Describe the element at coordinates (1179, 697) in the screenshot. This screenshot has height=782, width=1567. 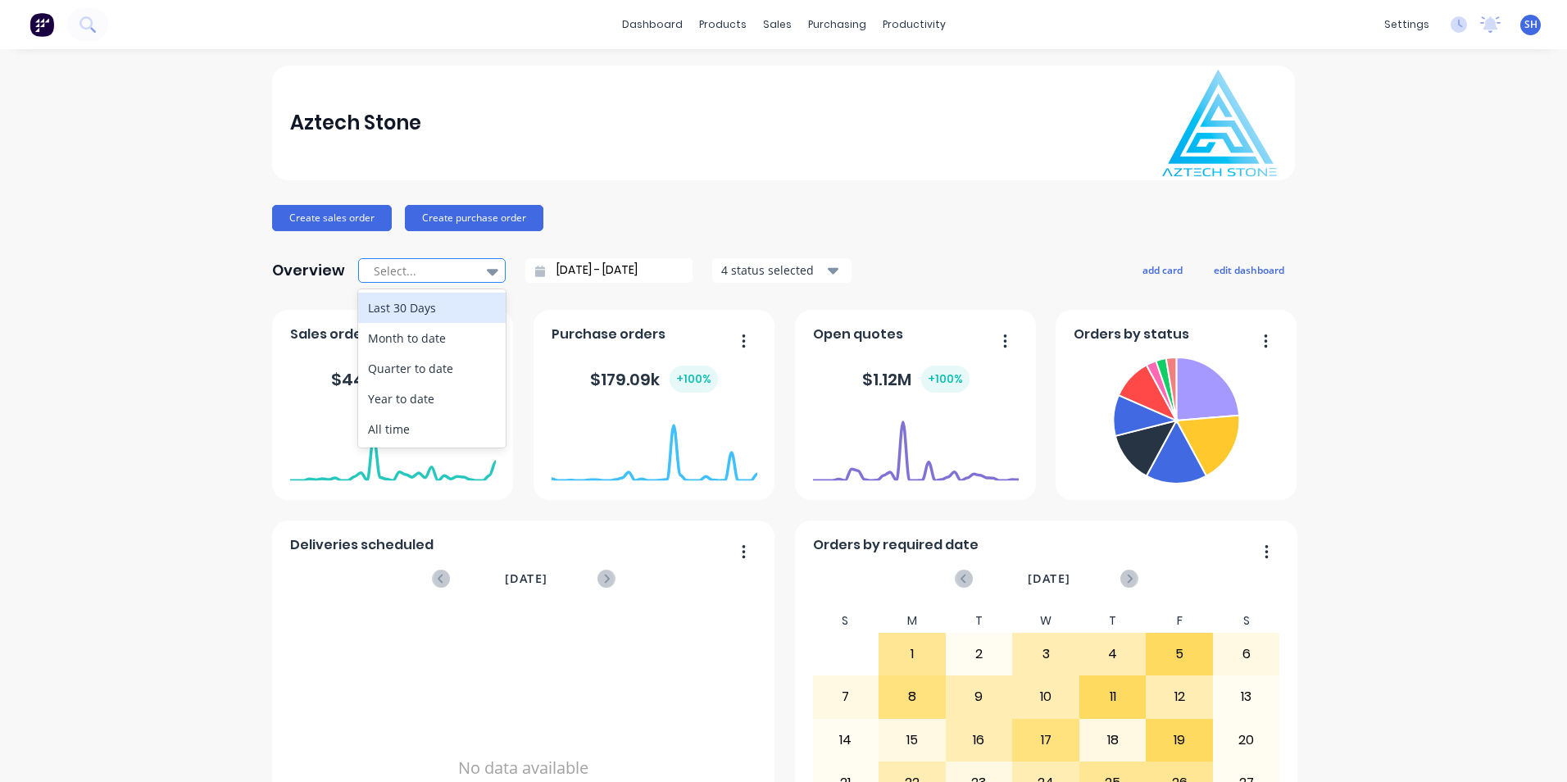
I see `div: 12` at that location.